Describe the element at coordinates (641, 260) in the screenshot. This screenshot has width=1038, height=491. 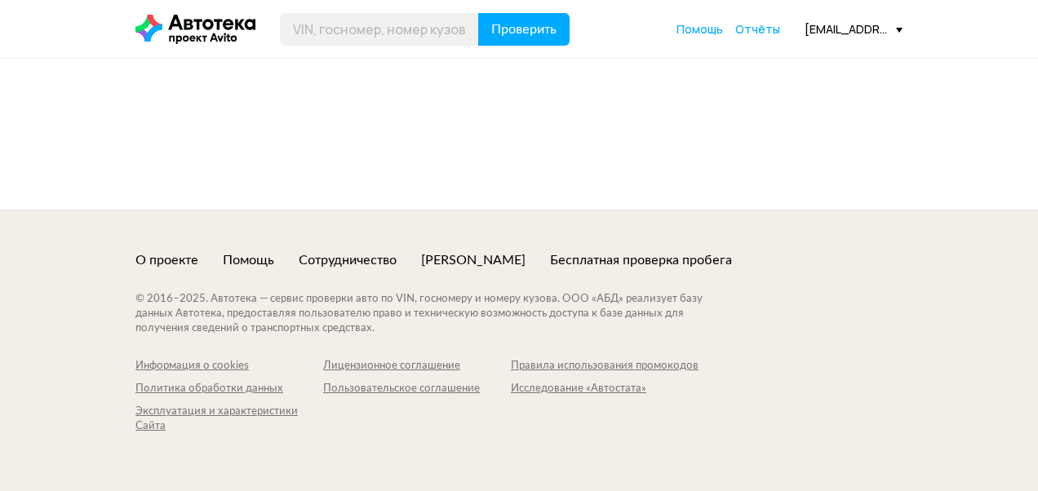
I see `div: Бесплатная проверка пробега` at that location.